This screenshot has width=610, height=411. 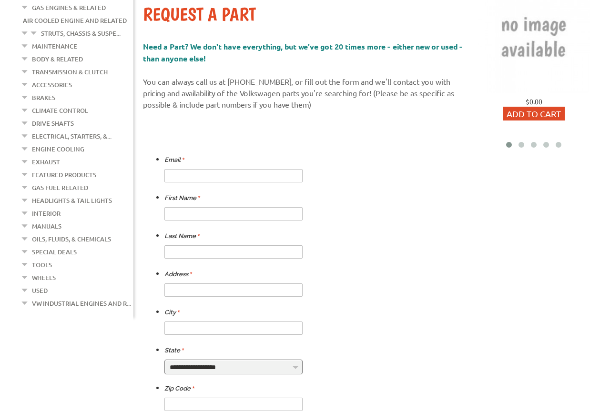 I want to click on span: Need a Part? We don't have everything, but we've got 20 times more - either new or used - than an..., so click(x=303, y=52).